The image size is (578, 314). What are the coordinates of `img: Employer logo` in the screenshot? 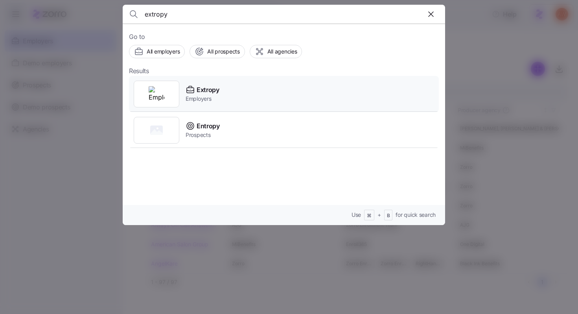 It's located at (156, 94).